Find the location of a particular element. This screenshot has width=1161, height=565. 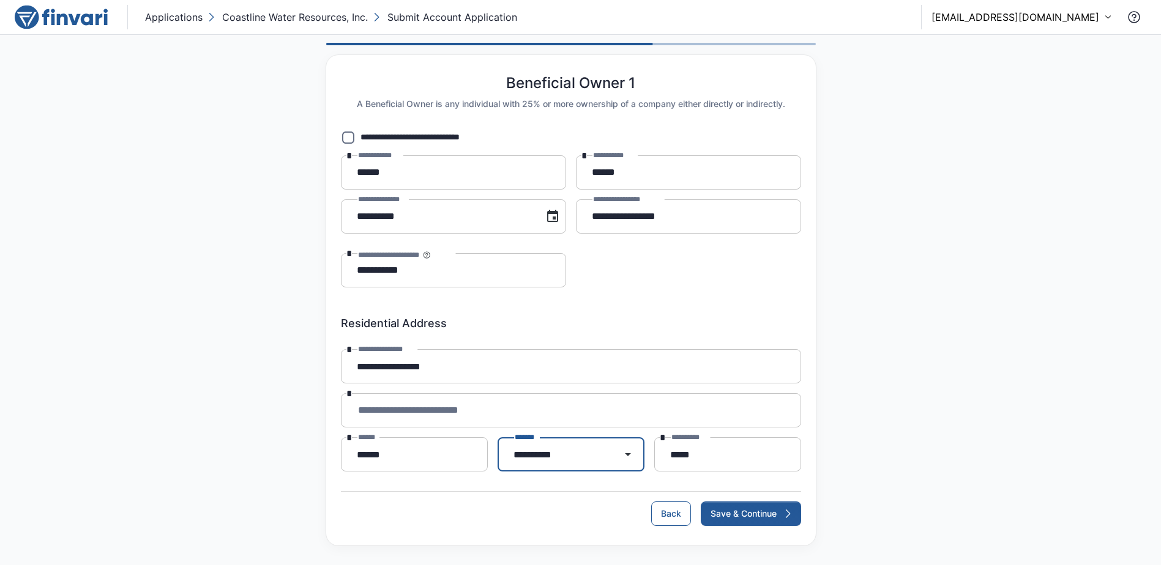

h6: A Beneficial Owner is any individual with 25% or more ownership of a company either directly or i... is located at coordinates (571, 104).